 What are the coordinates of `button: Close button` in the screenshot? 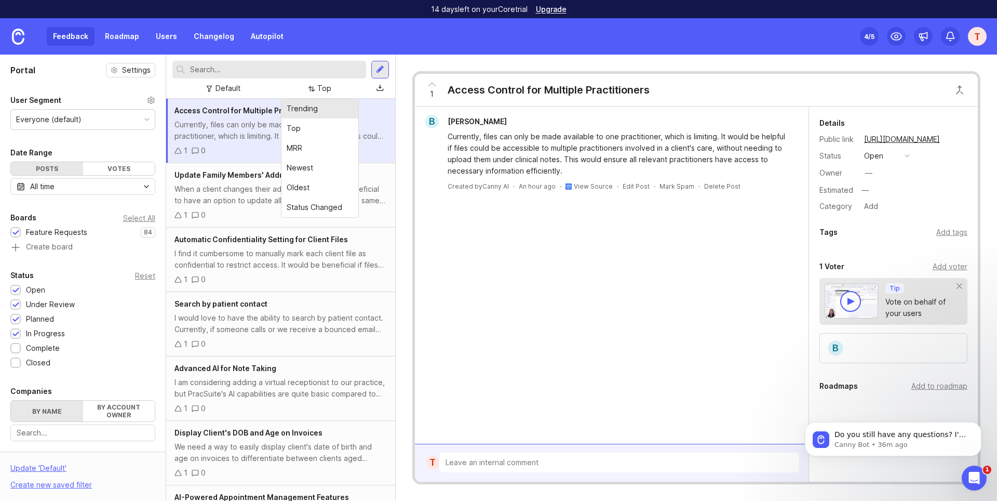 It's located at (960, 90).